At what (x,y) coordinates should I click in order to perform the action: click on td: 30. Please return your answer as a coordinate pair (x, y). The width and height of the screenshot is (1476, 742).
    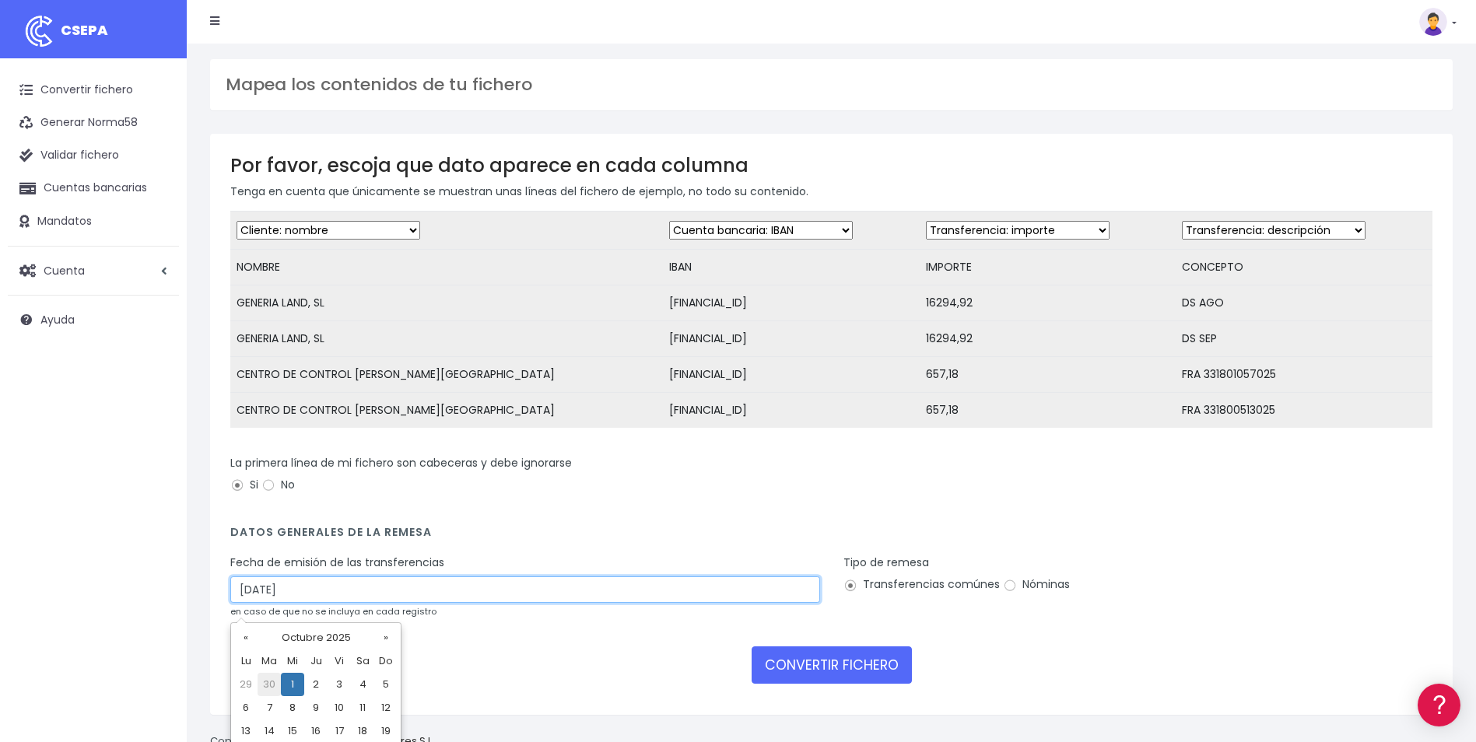
    Looking at the image, I should click on (269, 685).